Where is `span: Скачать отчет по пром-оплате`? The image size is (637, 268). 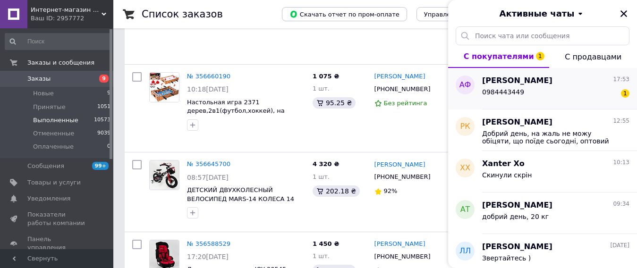
span: Скачать отчет по пром-оплате is located at coordinates (344, 14).